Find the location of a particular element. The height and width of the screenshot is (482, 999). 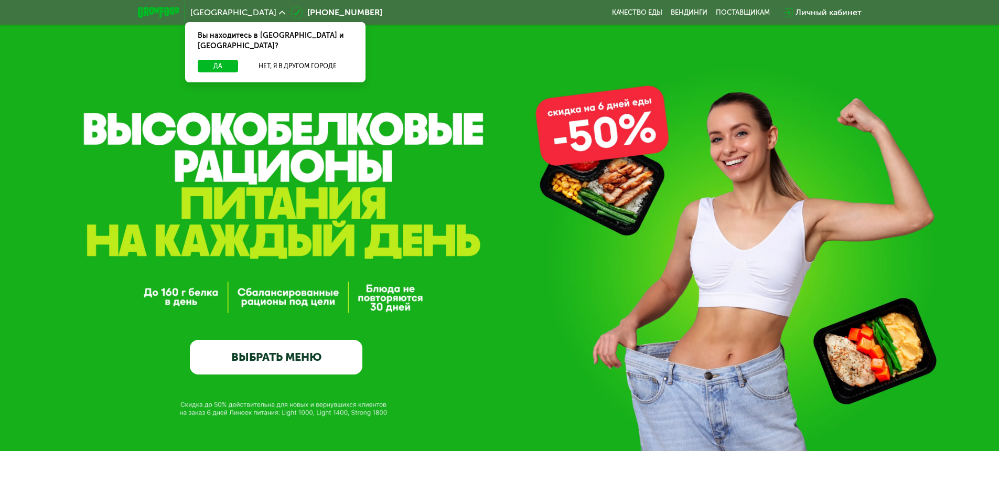

div: Личный кабинет is located at coordinates (828, 13).